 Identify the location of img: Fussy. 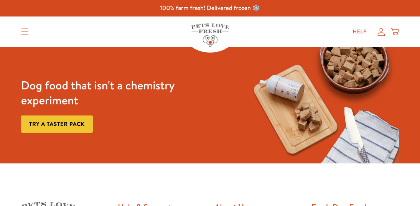
(322, 105).